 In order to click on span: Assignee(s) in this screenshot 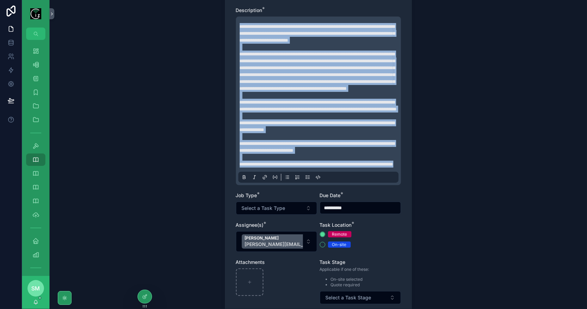, I will do `click(250, 225)`.